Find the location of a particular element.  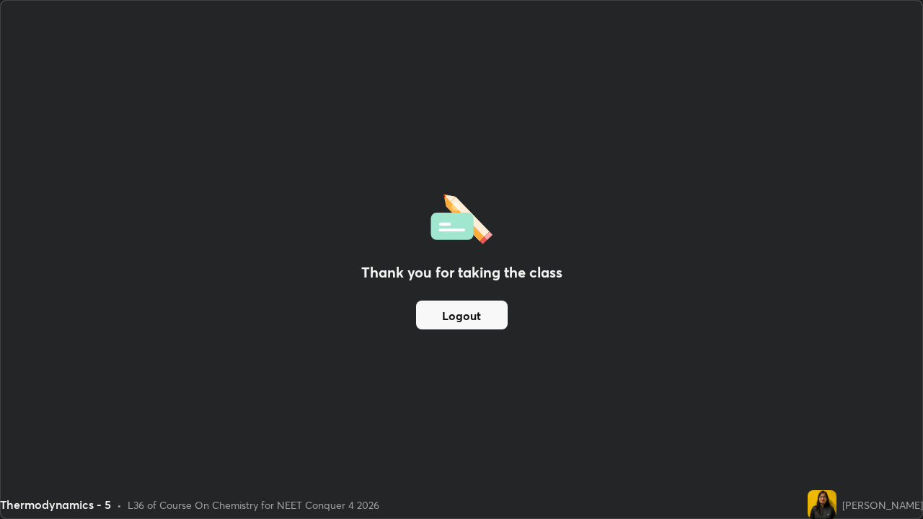

div: L36 of Course On Chemistry for NEET Conquer 4 2026 is located at coordinates (253, 505).